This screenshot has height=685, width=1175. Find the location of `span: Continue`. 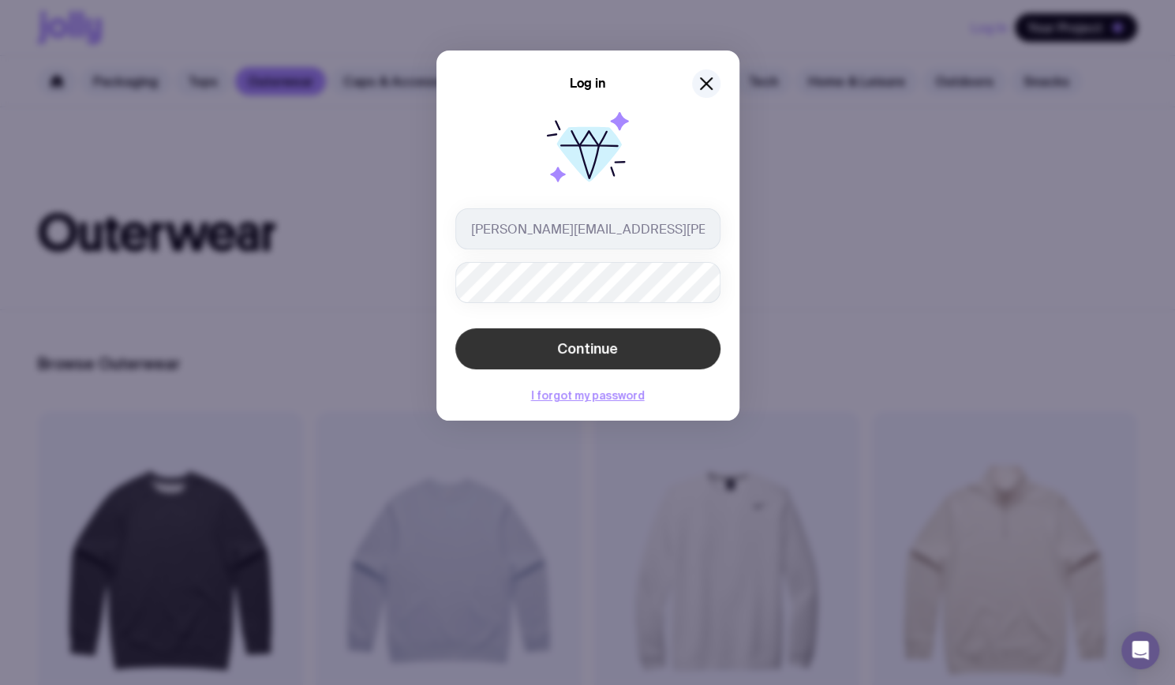

span: Continue is located at coordinates (587, 349).